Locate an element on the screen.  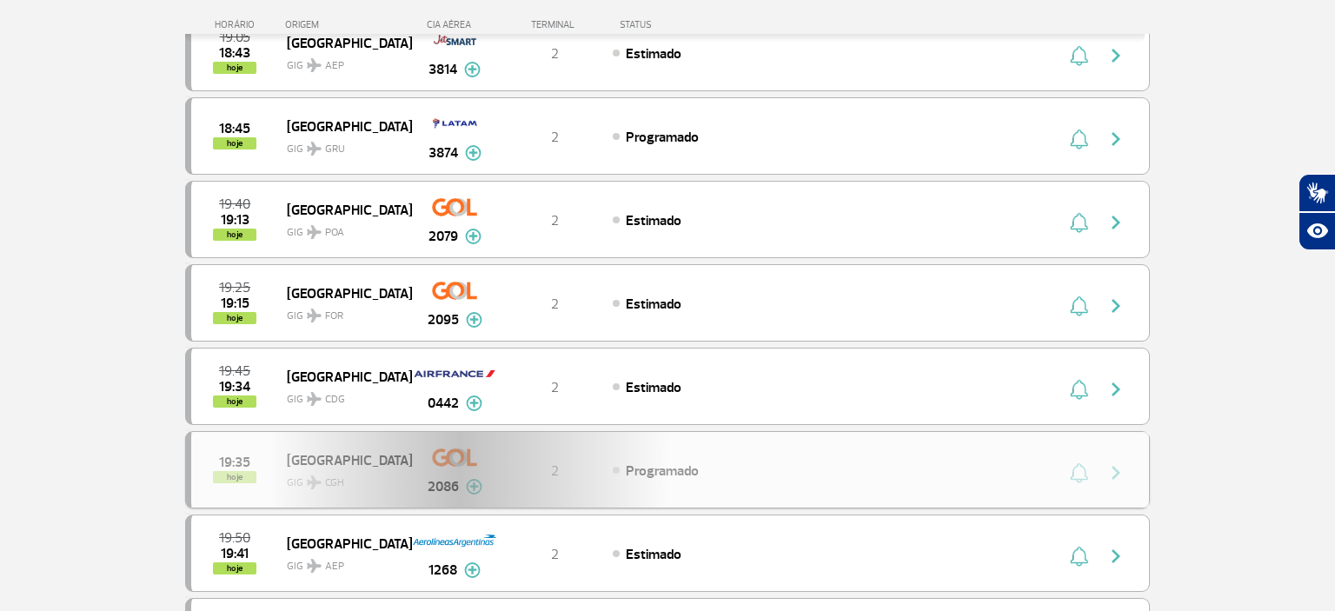
span: 2025-09-30 19:45:00 is located at coordinates (235, 371).